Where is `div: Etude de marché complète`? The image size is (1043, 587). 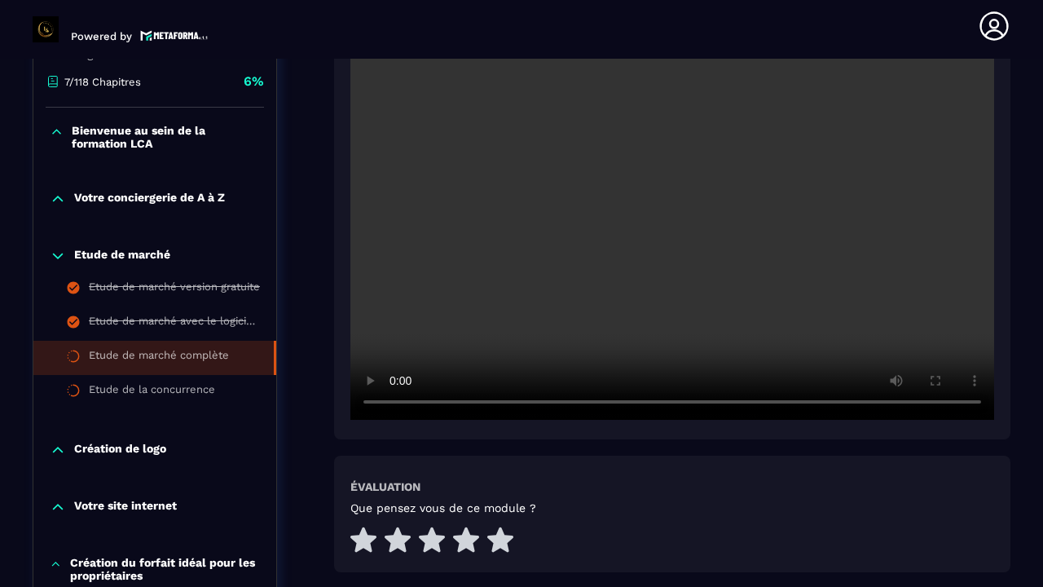
div: Etude de marché complète is located at coordinates (159, 358).